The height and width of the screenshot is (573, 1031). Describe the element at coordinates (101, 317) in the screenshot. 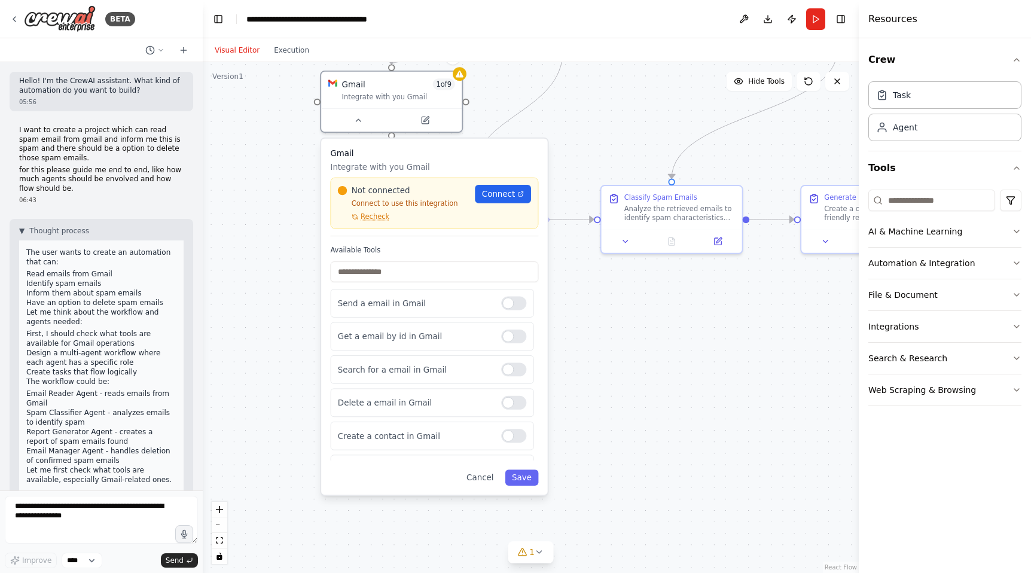

I see `p: Let me think about the workflow and agents needed:` at that location.